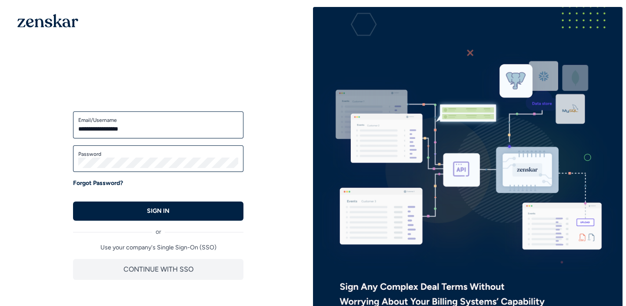  I want to click on div: or, so click(158, 228).